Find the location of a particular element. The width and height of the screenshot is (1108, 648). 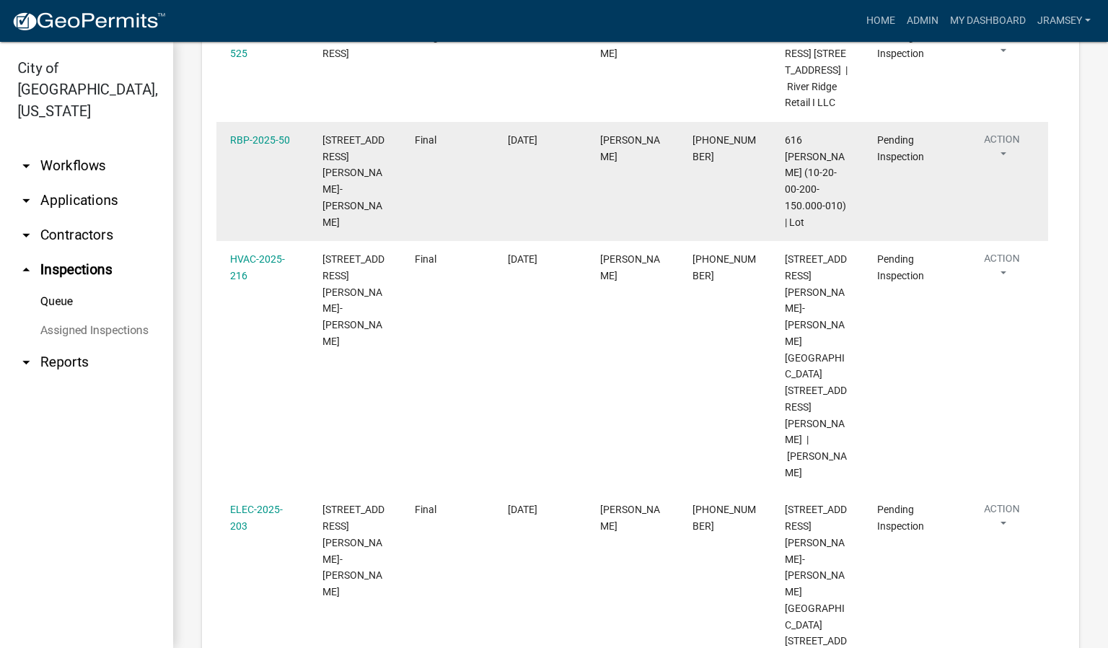

a: ELEC-2025-203 is located at coordinates (256, 517).